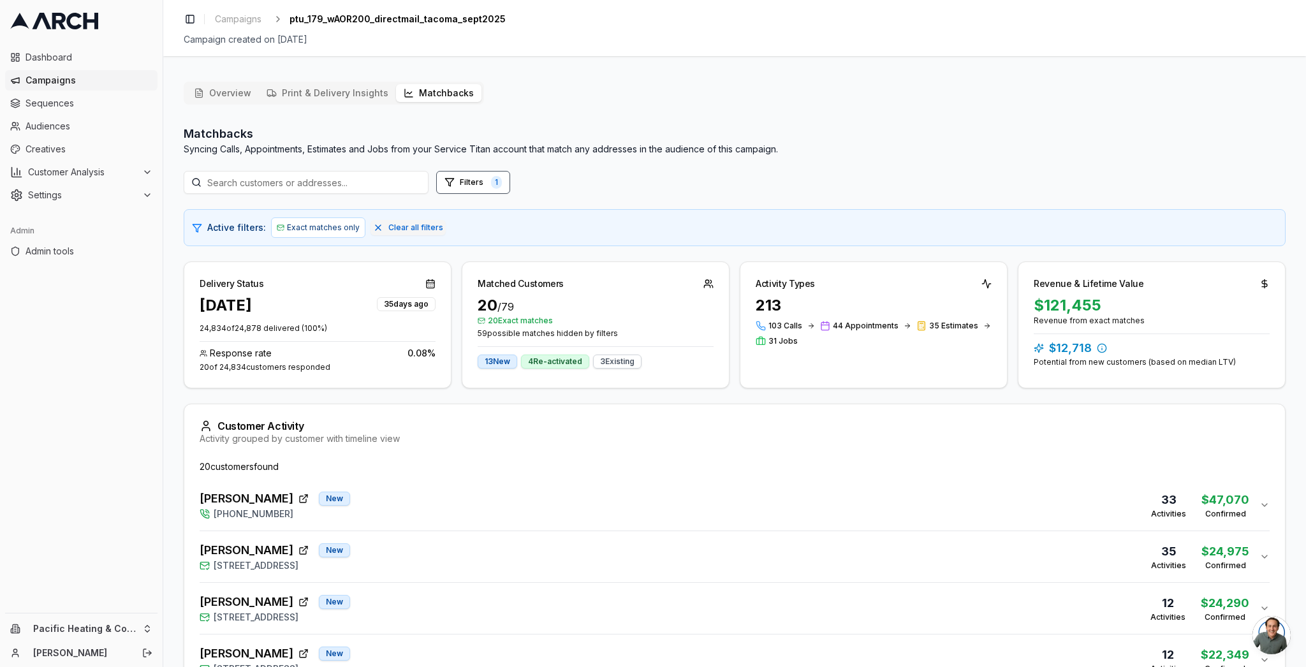  I want to click on a: Admin tools, so click(81, 251).